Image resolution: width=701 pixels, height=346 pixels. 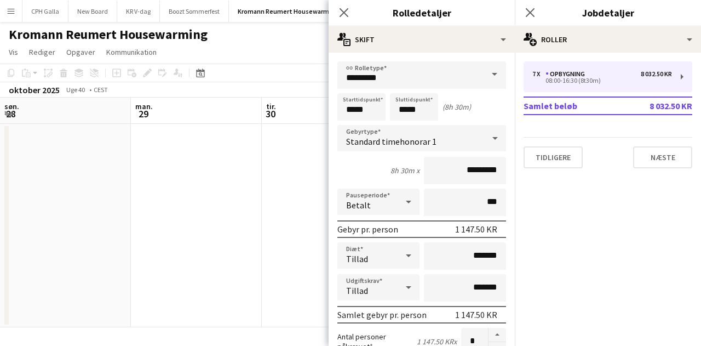 What do you see at coordinates (93, 11) in the screenshot?
I see `button: New Board` at bounding box center [93, 11].